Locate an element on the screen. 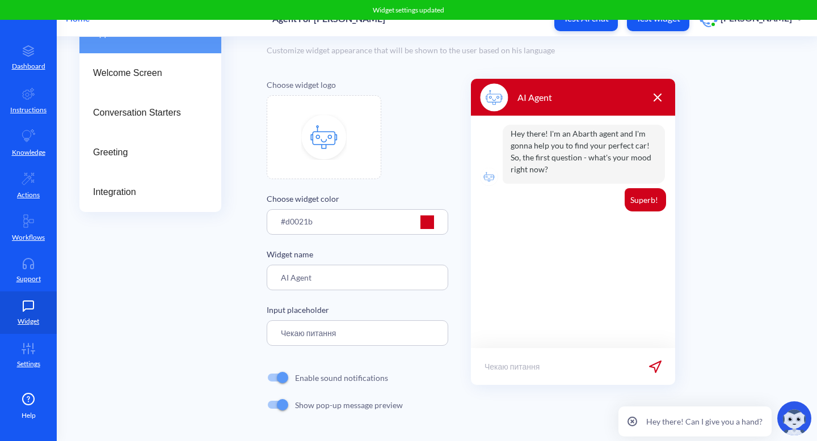 The width and height of the screenshot is (817, 441). a: Integration is located at coordinates (150, 192).